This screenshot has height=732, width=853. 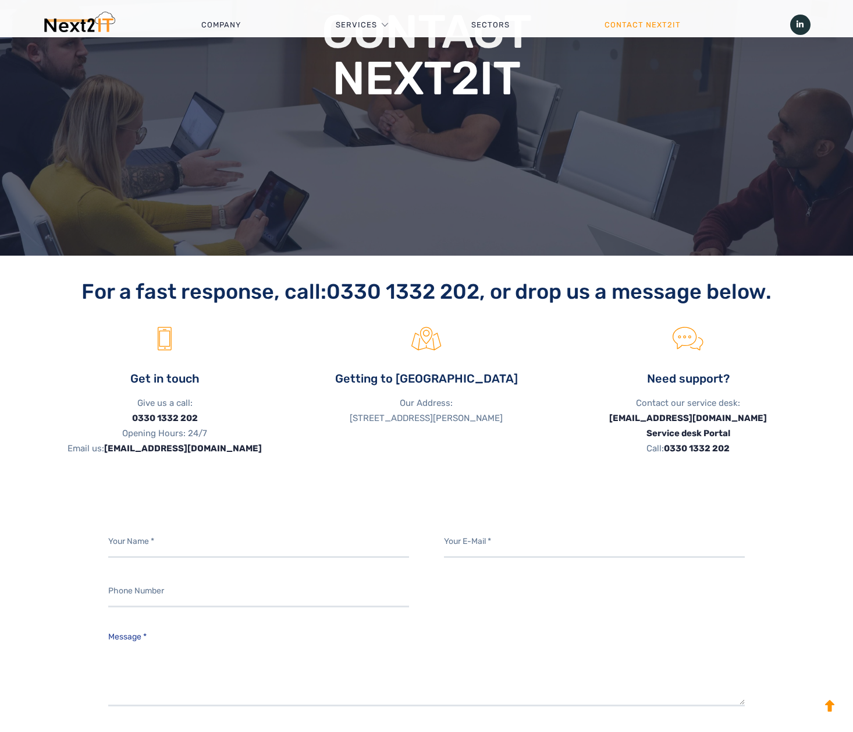 I want to click on h1: Contact Next2IT, so click(x=427, y=55).